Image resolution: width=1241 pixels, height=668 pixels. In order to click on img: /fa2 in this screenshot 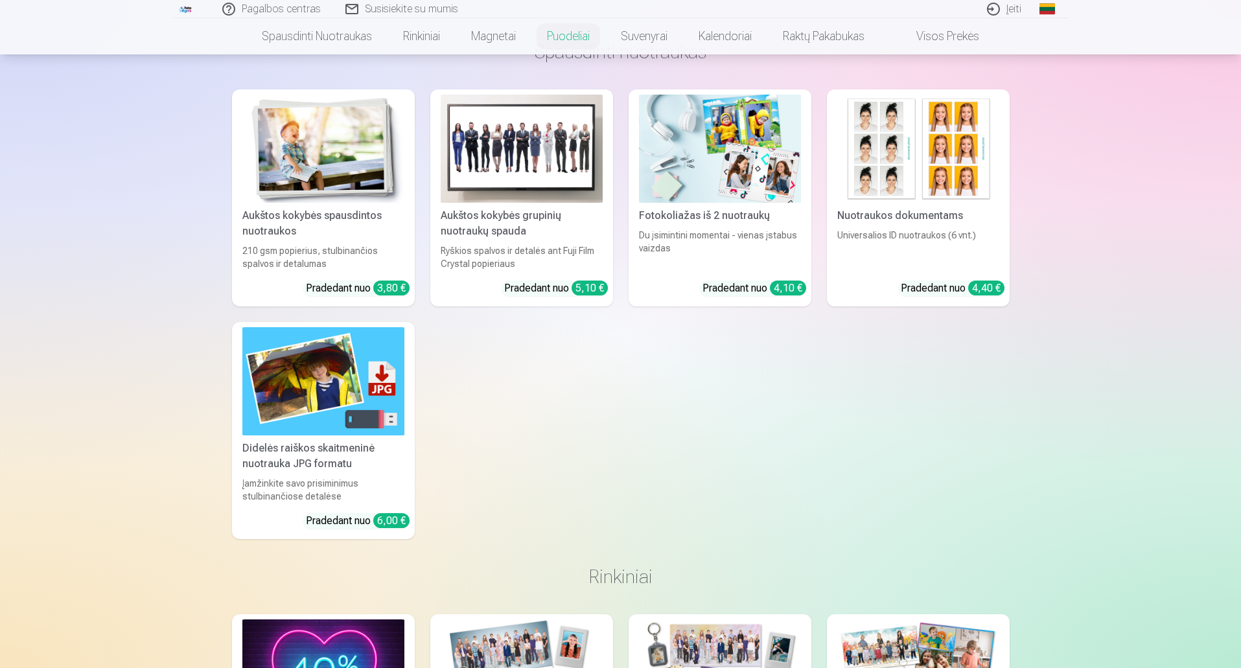, I will do `click(186, 9)`.